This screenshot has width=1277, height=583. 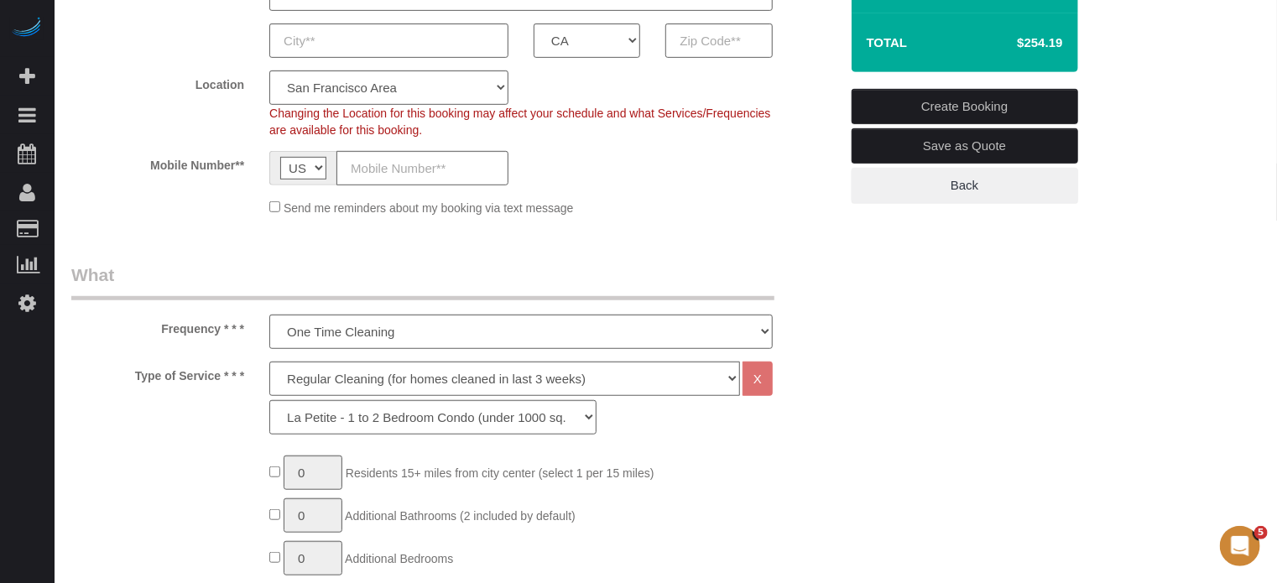 I want to click on legend: What, so click(x=423, y=281).